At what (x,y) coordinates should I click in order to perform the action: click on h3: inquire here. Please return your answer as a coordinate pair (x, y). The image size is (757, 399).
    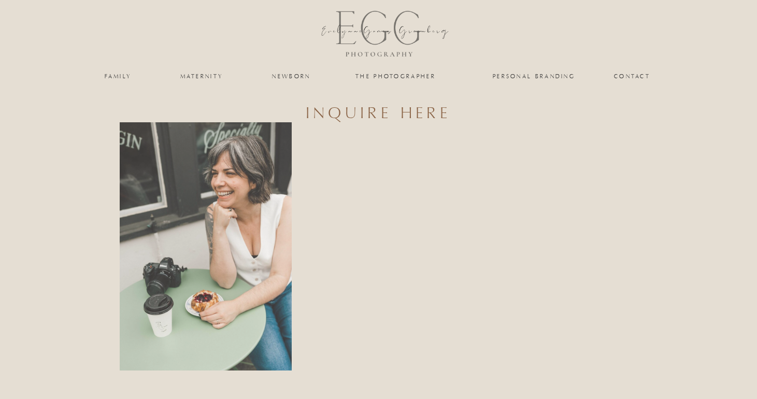
    Looking at the image, I should click on (379, 107).